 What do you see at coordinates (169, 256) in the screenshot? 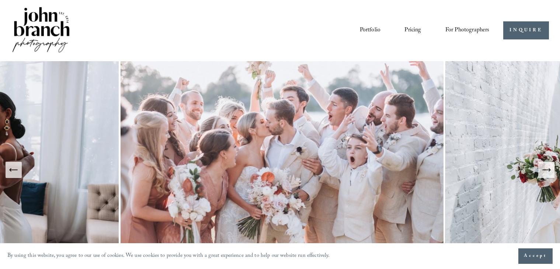
I see `p: By using this website, you agree to our use of cookies. We use cookies to provide you with a grea...` at bounding box center [169, 256].